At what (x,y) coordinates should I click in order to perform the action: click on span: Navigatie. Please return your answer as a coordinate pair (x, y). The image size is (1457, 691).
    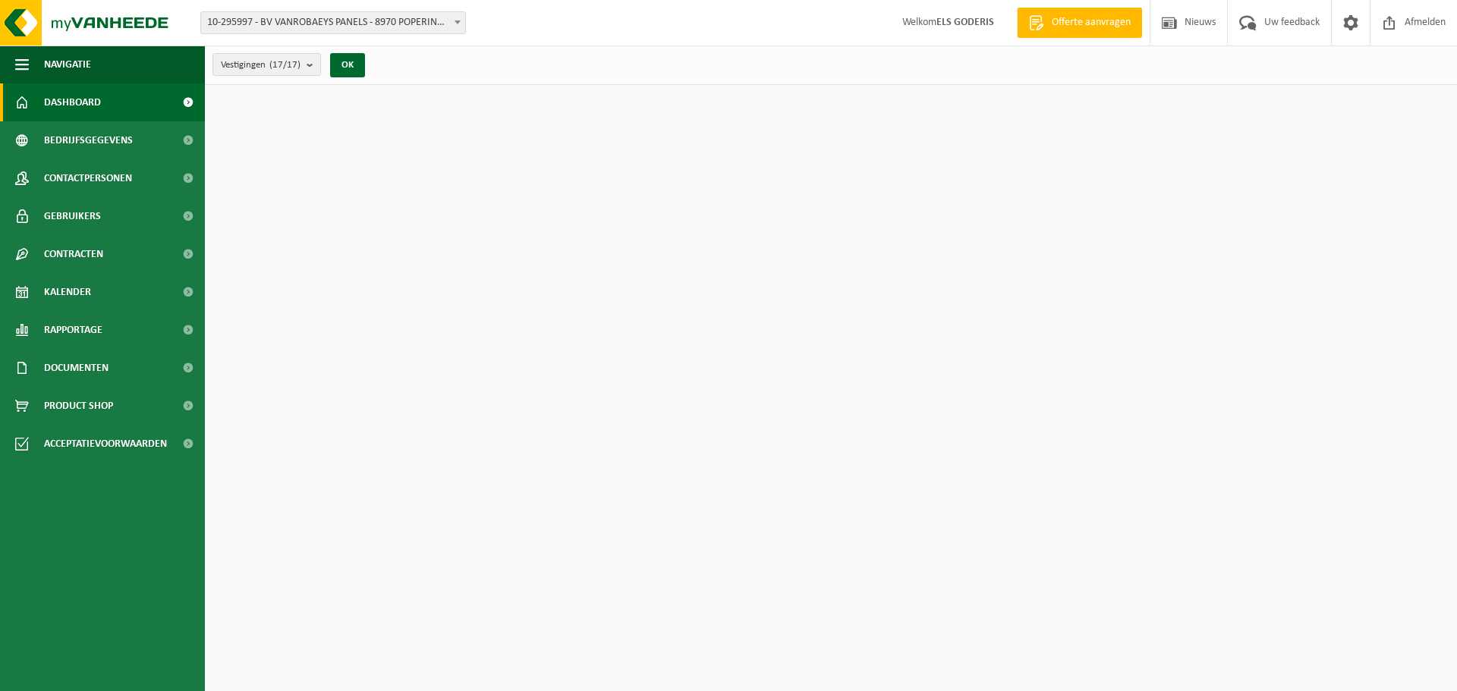
    Looking at the image, I should click on (68, 64).